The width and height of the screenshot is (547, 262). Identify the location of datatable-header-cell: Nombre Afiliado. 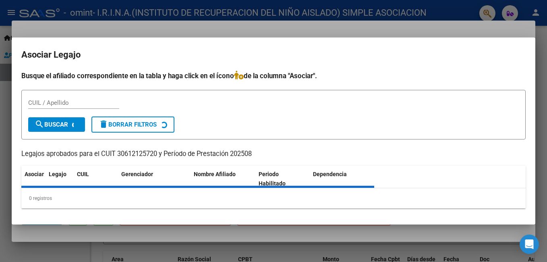
(223, 179).